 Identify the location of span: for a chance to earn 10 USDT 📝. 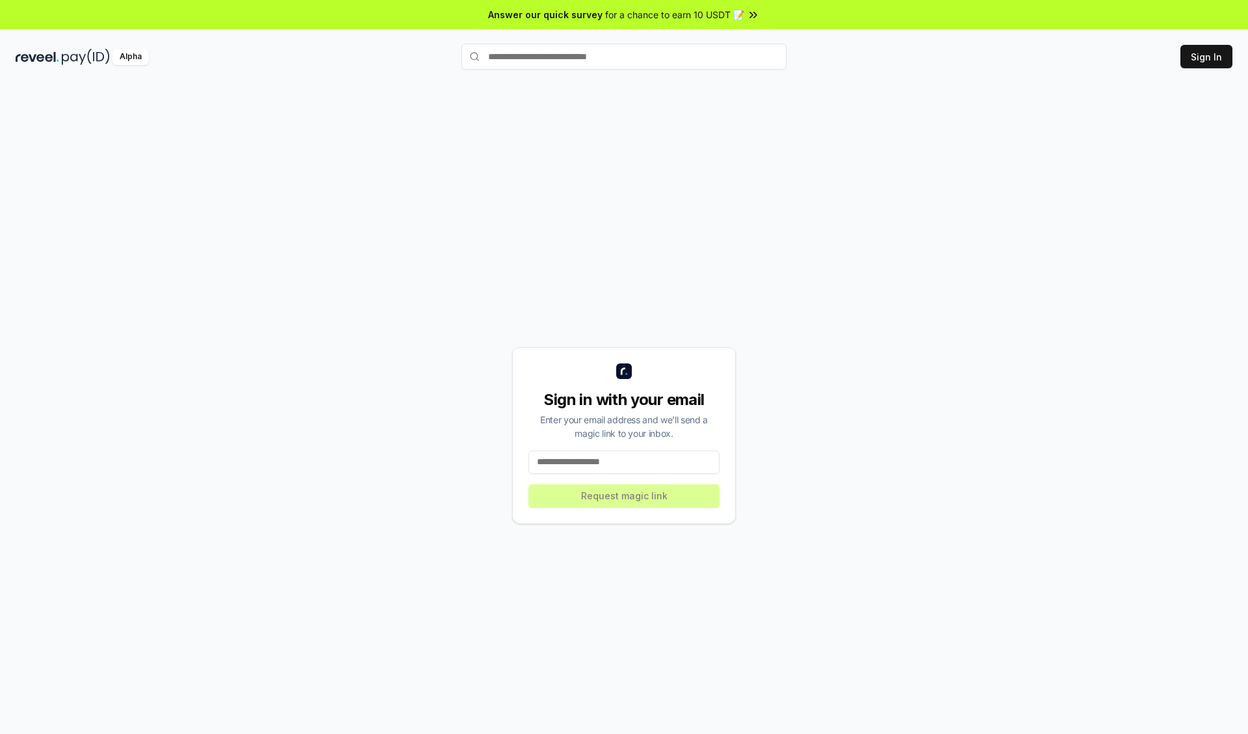
(675, 14).